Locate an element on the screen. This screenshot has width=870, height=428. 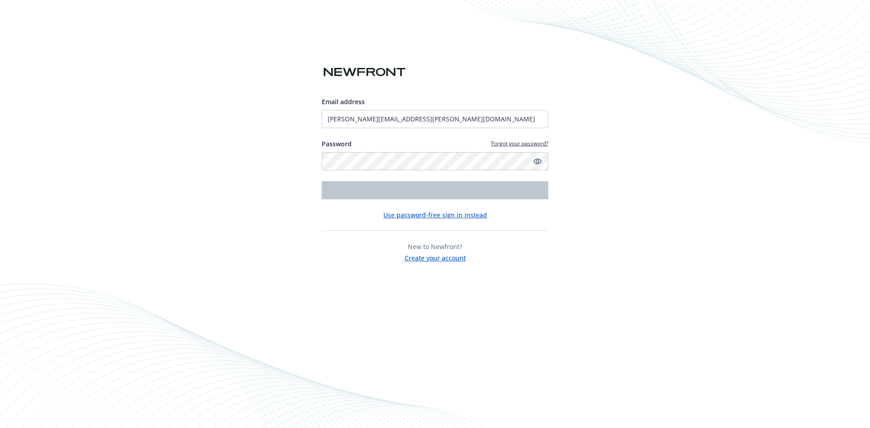
span: New to Newfront? is located at coordinates (435, 247).